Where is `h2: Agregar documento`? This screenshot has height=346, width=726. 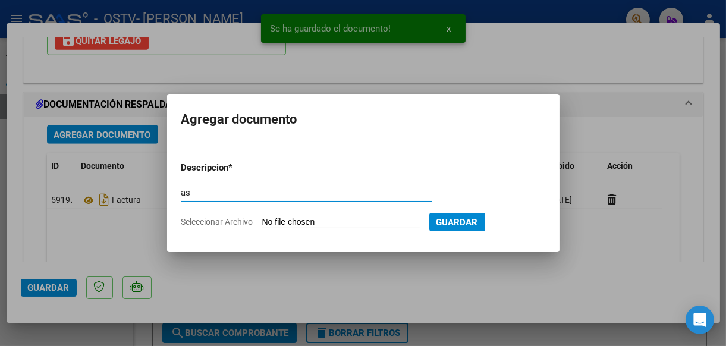 h2: Agregar documento is located at coordinates (363, 120).